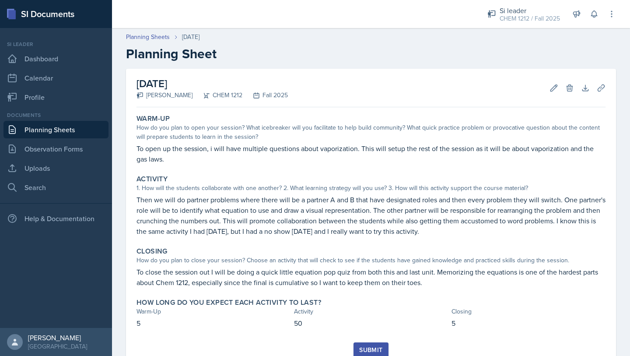 Image resolution: width=630 pixels, height=356 pixels. What do you see at coordinates (371, 323) in the screenshot?
I see `p: 50` at bounding box center [371, 323].